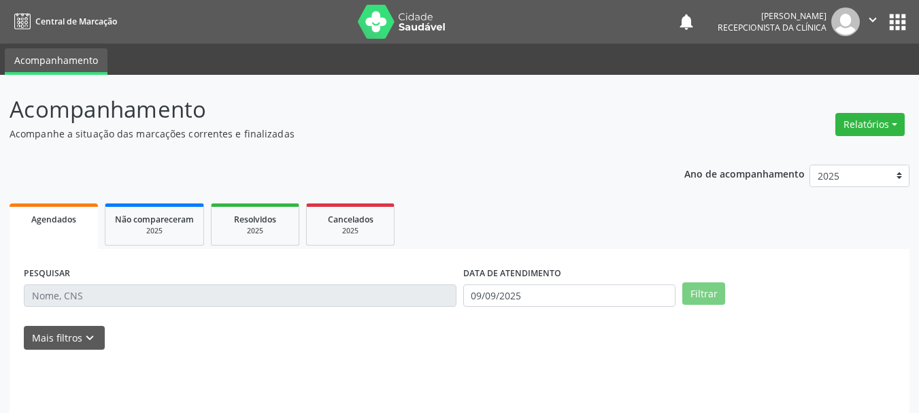 This screenshot has height=413, width=919. Describe the element at coordinates (90, 338) in the screenshot. I see `i: keyboard_arrow_down` at that location.